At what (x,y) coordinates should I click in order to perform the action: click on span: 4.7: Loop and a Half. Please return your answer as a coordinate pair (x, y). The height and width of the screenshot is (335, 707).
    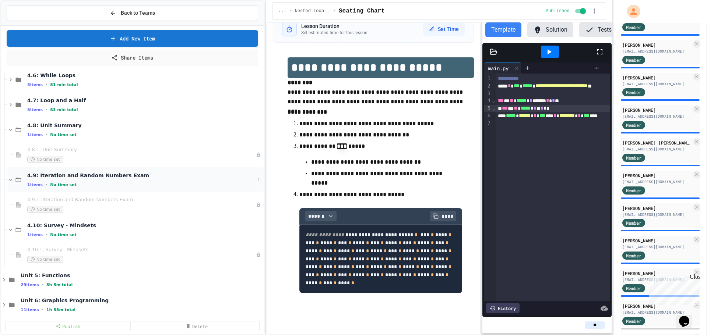
    Looking at the image, I should click on (145, 100).